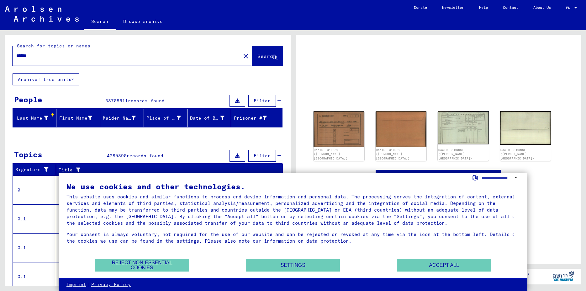 This screenshot has height=291, width=586. Describe the element at coordinates (78, 118) in the screenshot. I see `mat-header-cell: First Name` at that location.